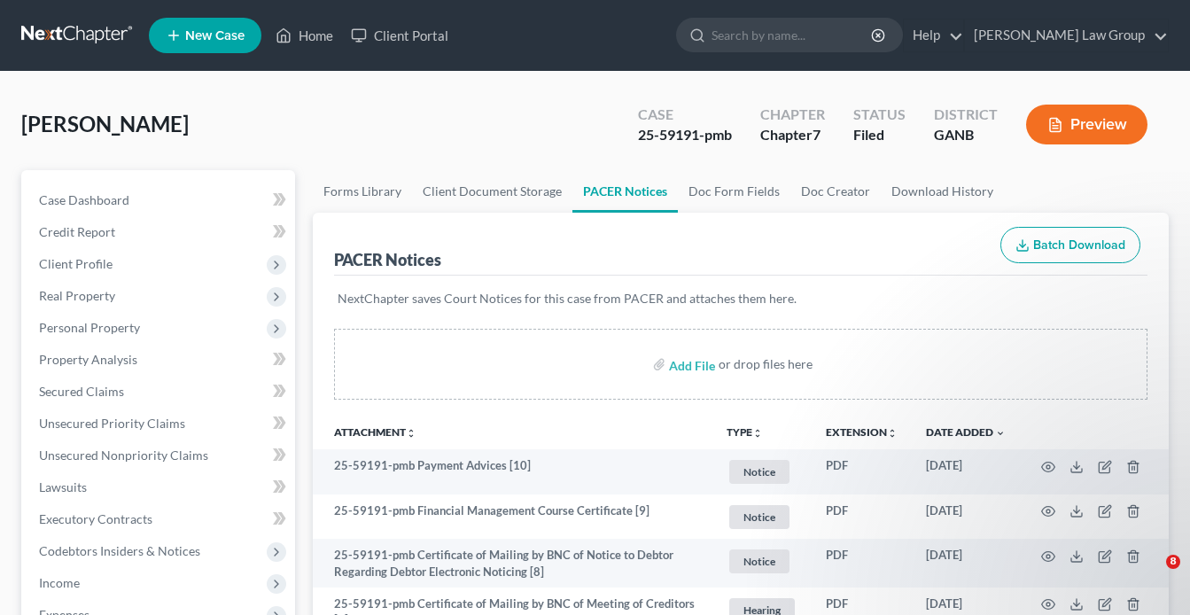 The width and height of the screenshot is (1190, 615). What do you see at coordinates (84, 199) in the screenshot?
I see `span: Case Dashboard` at bounding box center [84, 199].